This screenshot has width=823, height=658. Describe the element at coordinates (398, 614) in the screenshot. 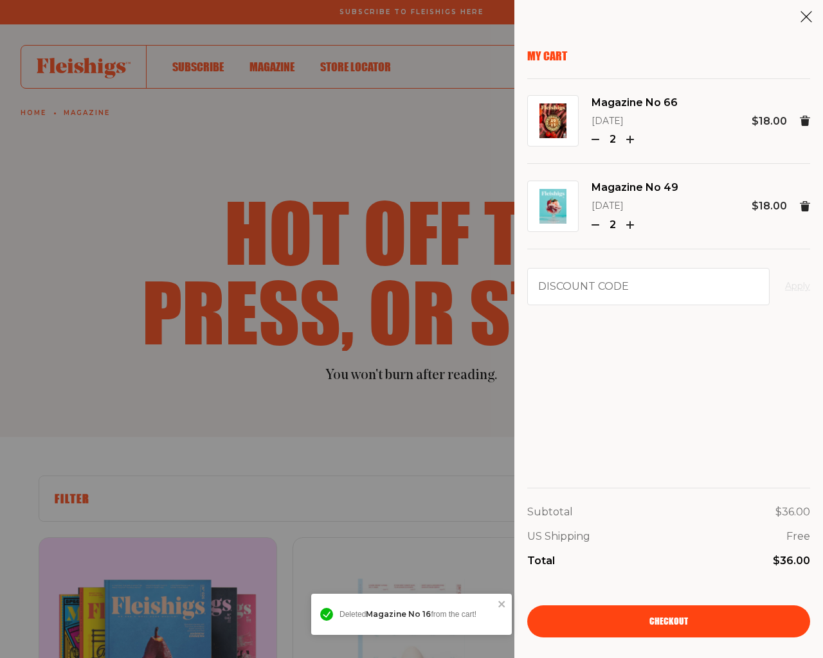

I see `span: Magazine No 16` at that location.